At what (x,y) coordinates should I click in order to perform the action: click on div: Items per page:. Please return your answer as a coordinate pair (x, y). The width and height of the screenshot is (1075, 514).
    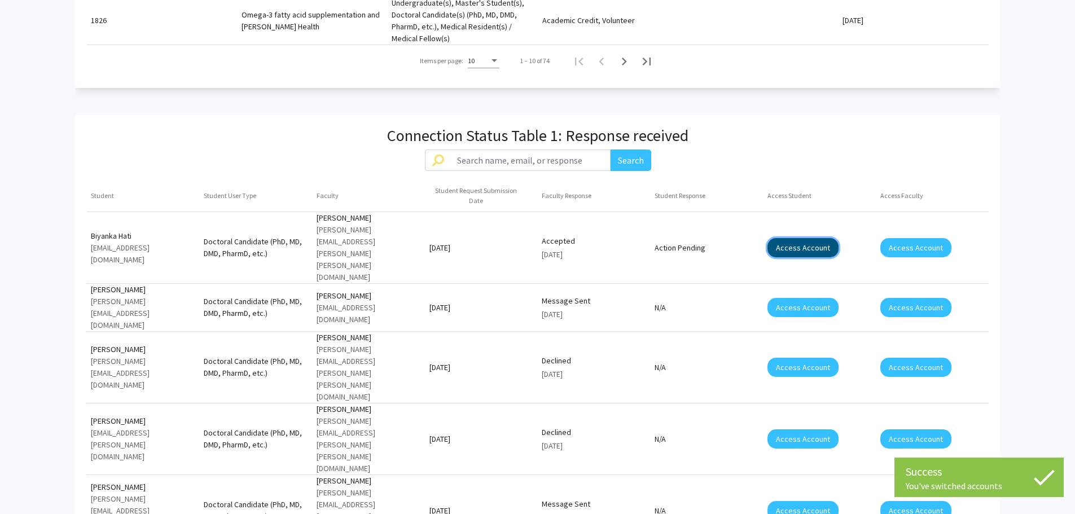
    Looking at the image, I should click on (441, 61).